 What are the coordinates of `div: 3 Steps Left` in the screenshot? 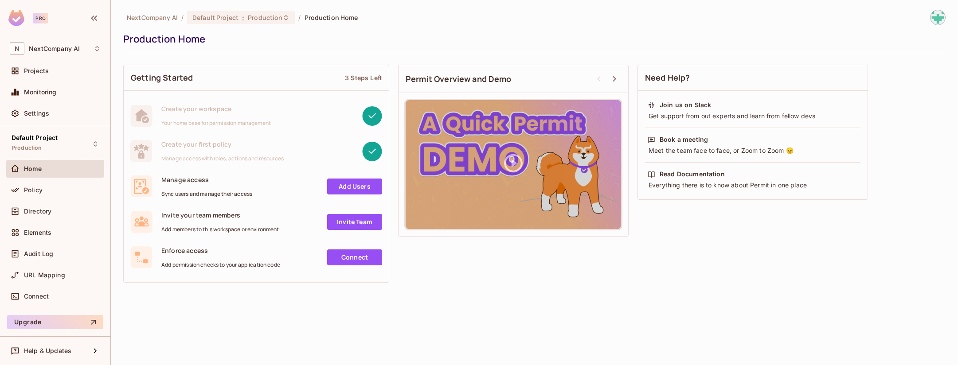 It's located at (363, 78).